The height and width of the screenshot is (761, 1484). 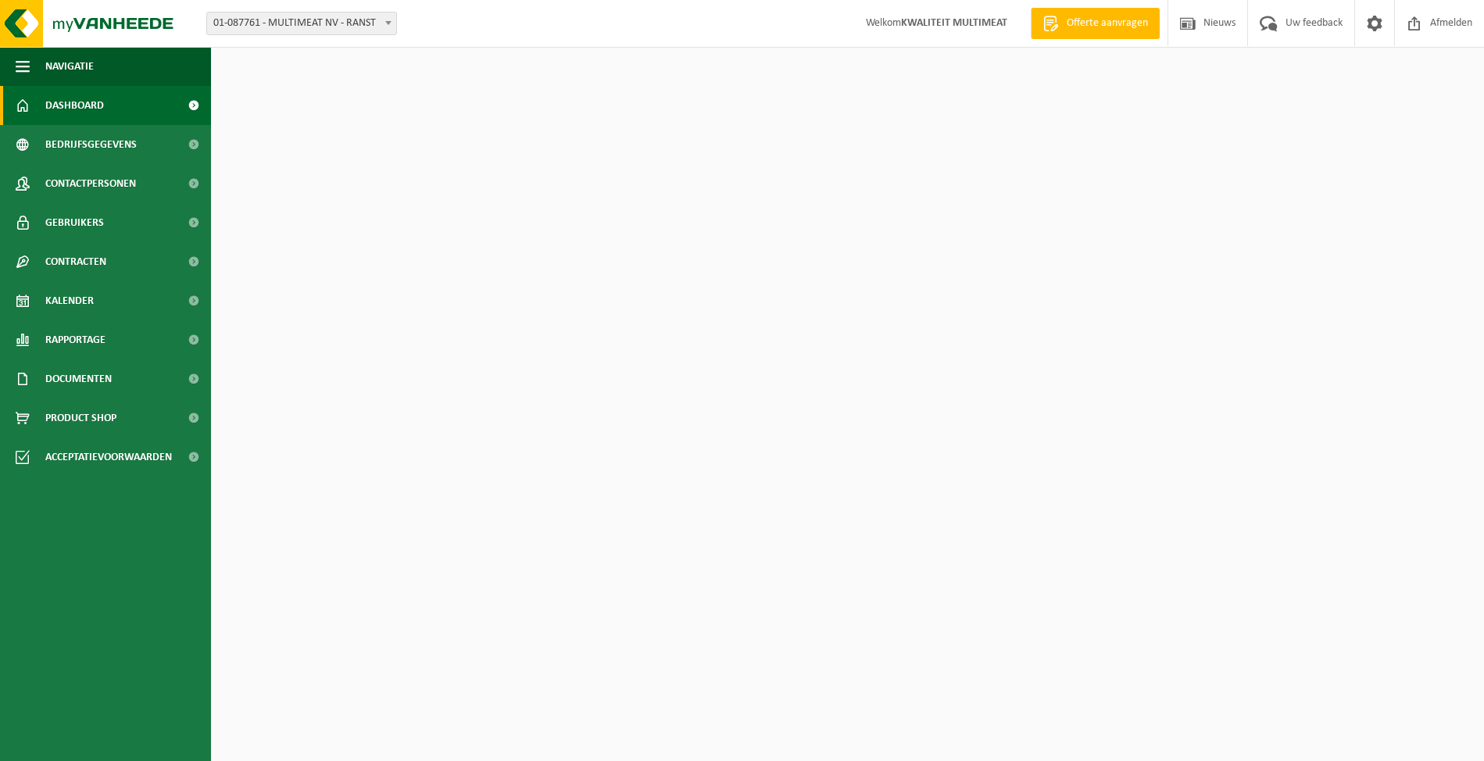 I want to click on span: Product Shop, so click(x=81, y=418).